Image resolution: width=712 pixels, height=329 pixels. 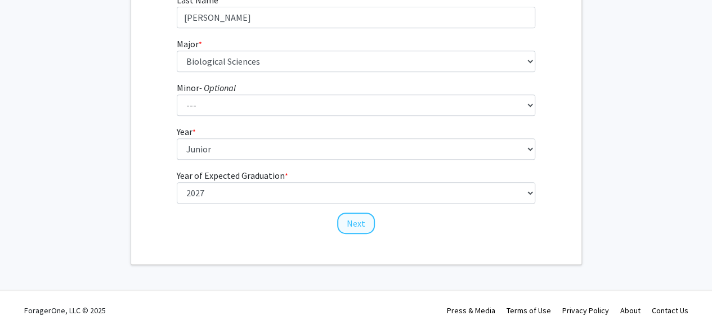 I want to click on label: Year of Expected Graduation, so click(x=232, y=176).